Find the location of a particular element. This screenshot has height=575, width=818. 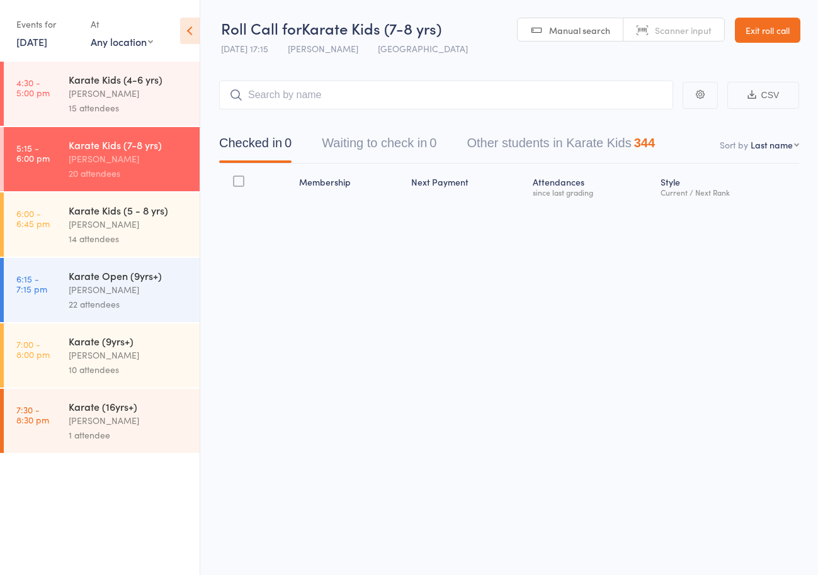

div: 1 attendee is located at coordinates (128, 435).